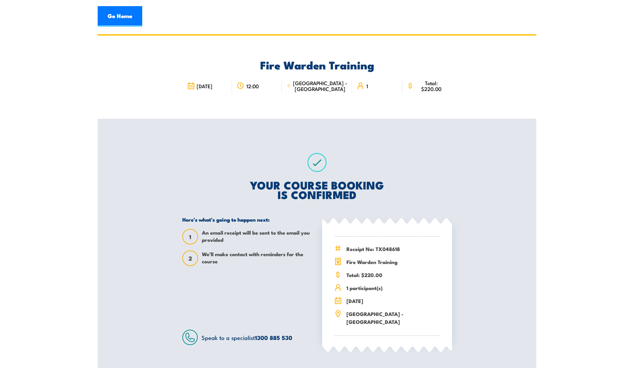  I want to click on span: Receipt No: TX048618, so click(393, 249).